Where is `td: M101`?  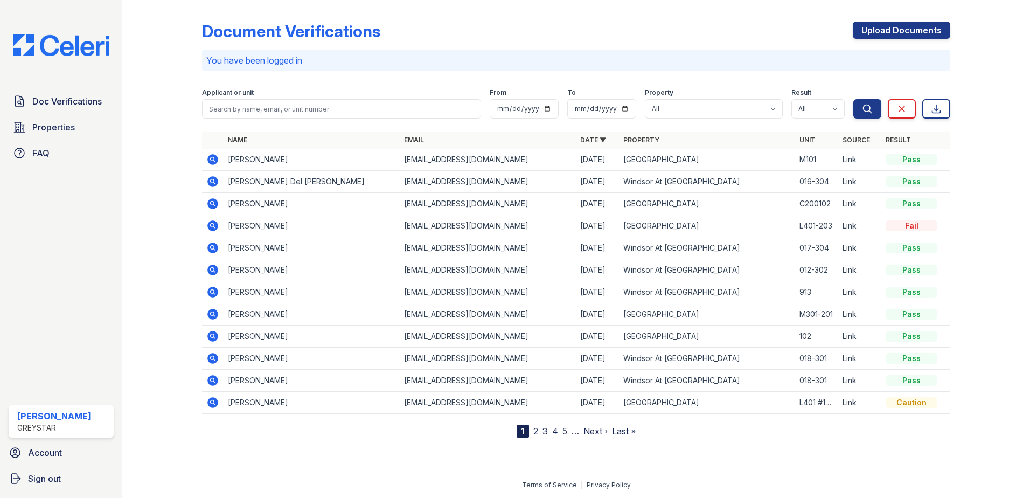
td: M101 is located at coordinates (817, 160).